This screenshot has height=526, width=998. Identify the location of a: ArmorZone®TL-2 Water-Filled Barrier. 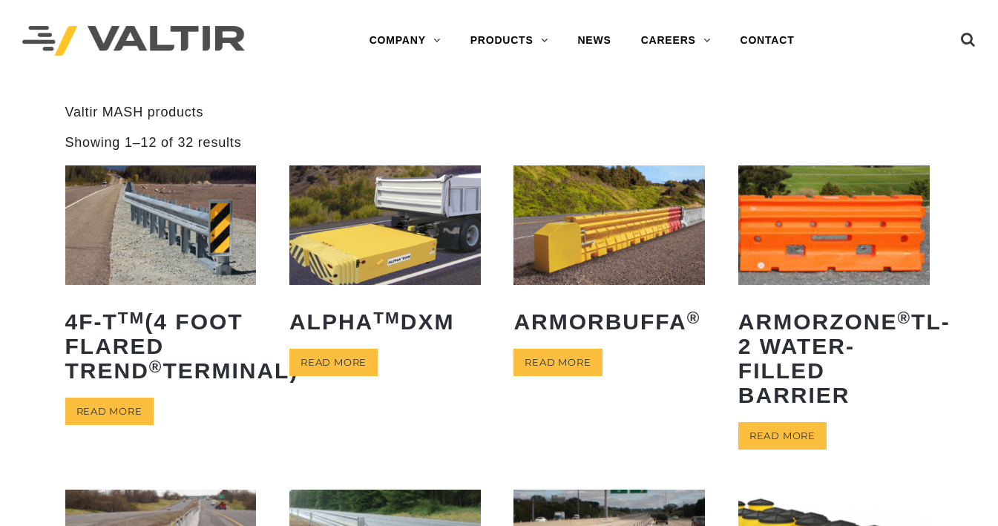
(834, 291).